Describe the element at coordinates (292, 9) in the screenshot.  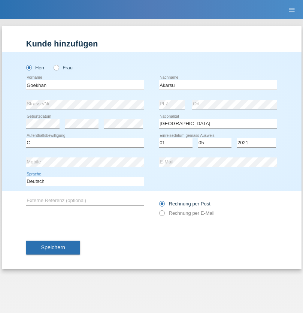
I see `a: menu` at that location.